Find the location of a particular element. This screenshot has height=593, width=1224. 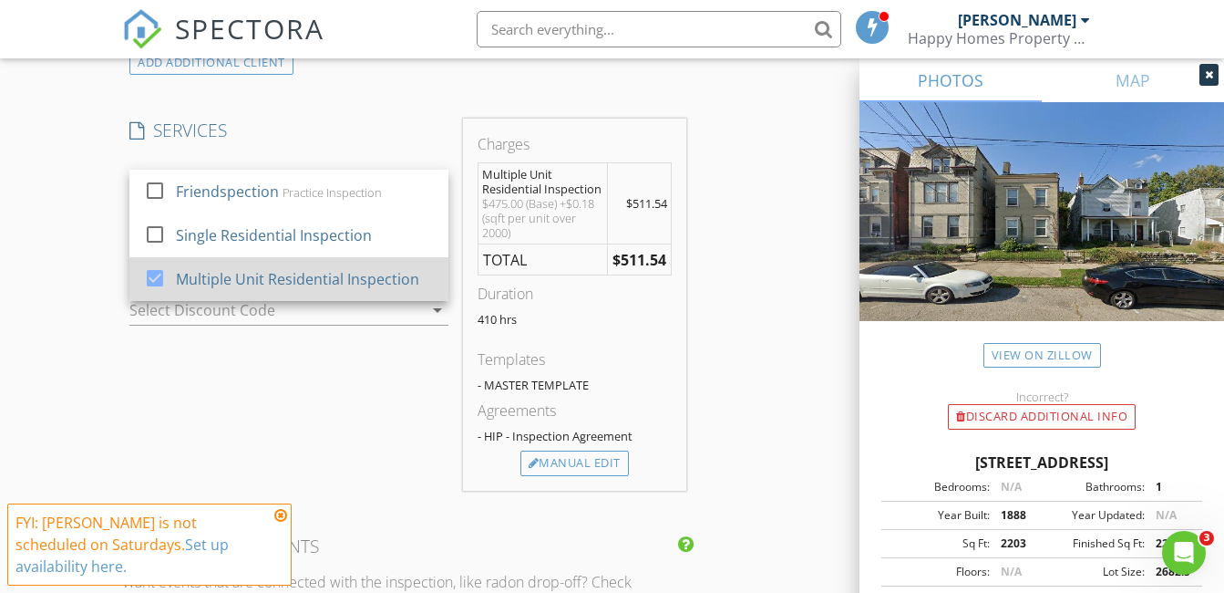

img: streetview is located at coordinates (1042, 233).